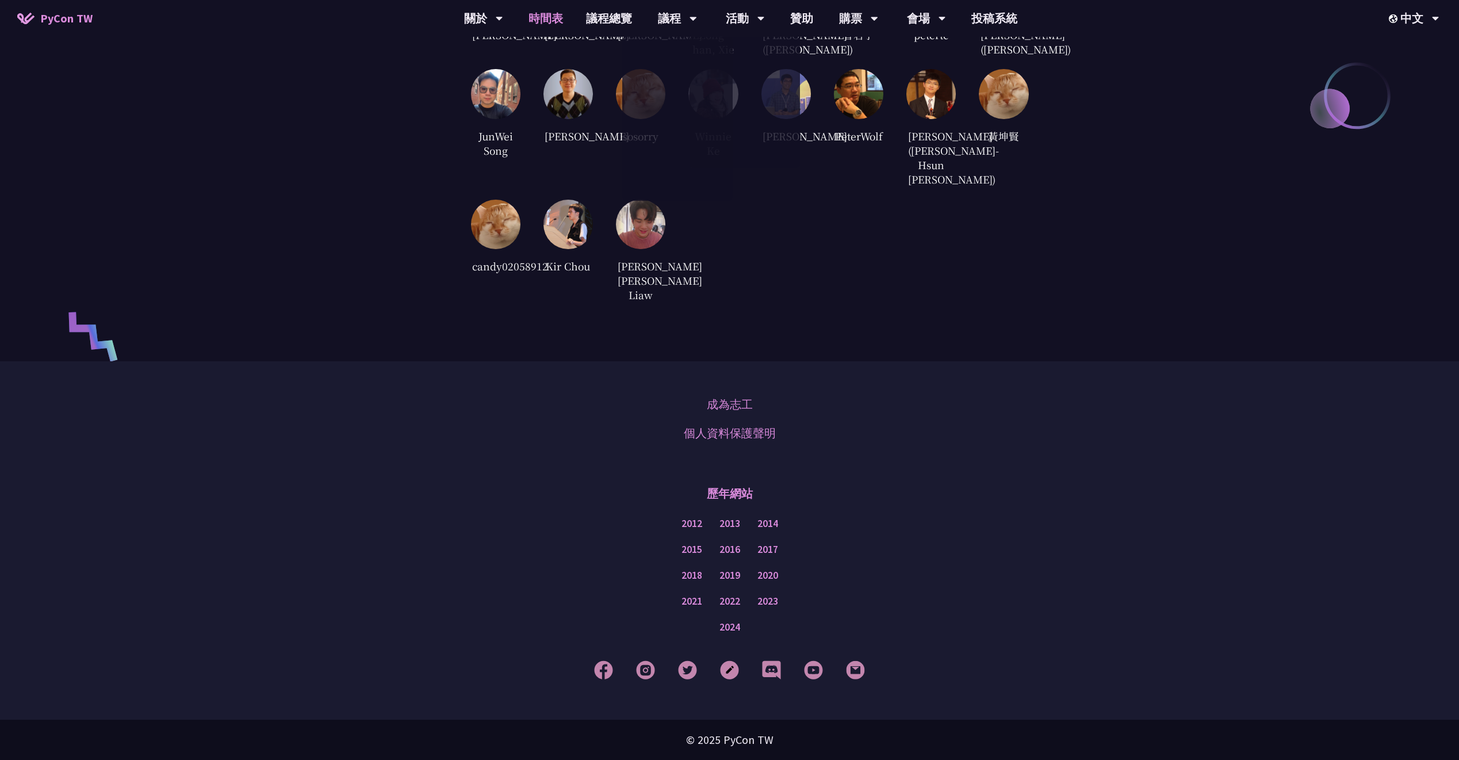  Describe the element at coordinates (730, 433) in the screenshot. I see `a: 個人資料保護聲明` at that location.